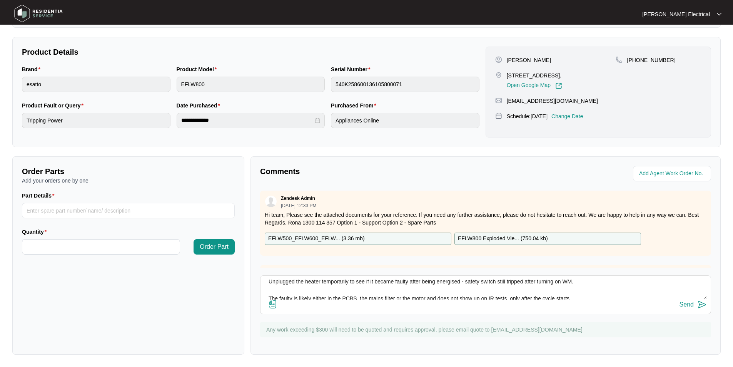 The width and height of the screenshot is (733, 367). Describe the element at coordinates (128, 181) in the screenshot. I see `p: Add your orders one by one` at that location.